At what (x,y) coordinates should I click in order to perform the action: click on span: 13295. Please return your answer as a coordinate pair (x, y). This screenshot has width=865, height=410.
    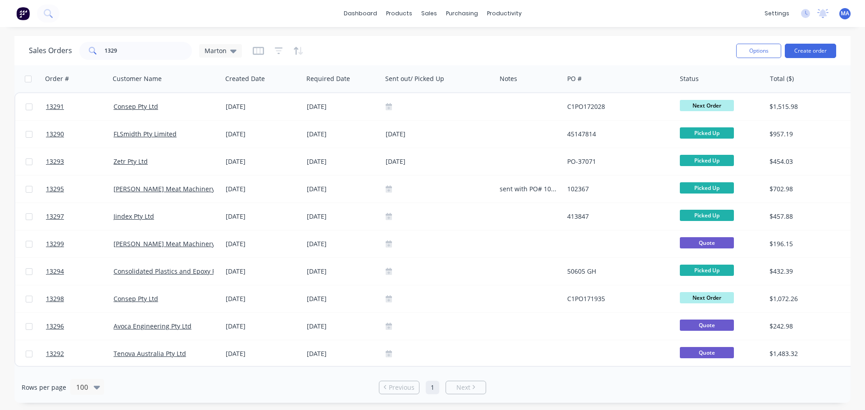
    Looking at the image, I should click on (55, 189).